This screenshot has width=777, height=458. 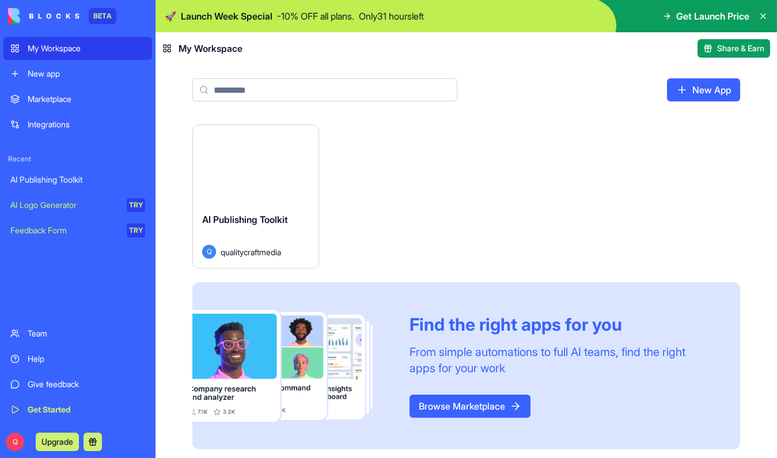 What do you see at coordinates (78, 159) in the screenshot?
I see `span: Recent` at bounding box center [78, 159].